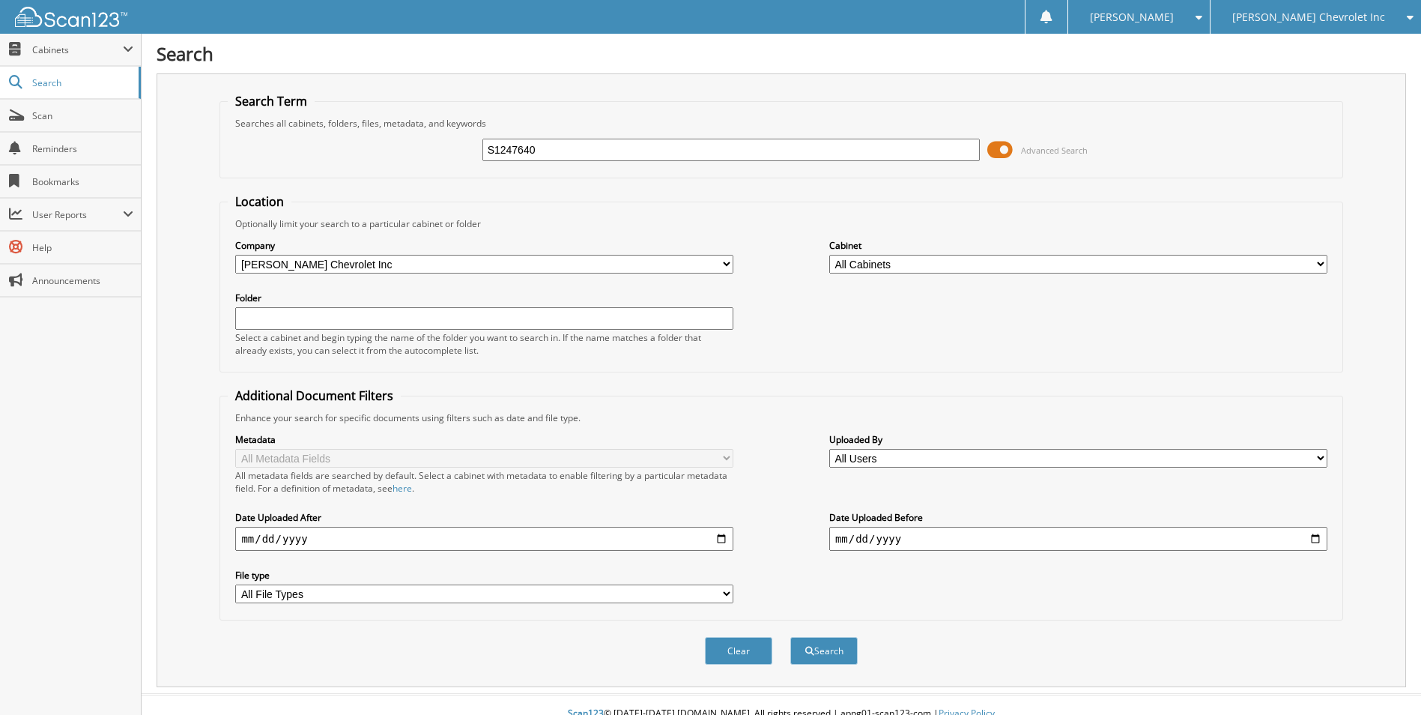  Describe the element at coordinates (77, 49) in the screenshot. I see `span: Cabinets` at that location.